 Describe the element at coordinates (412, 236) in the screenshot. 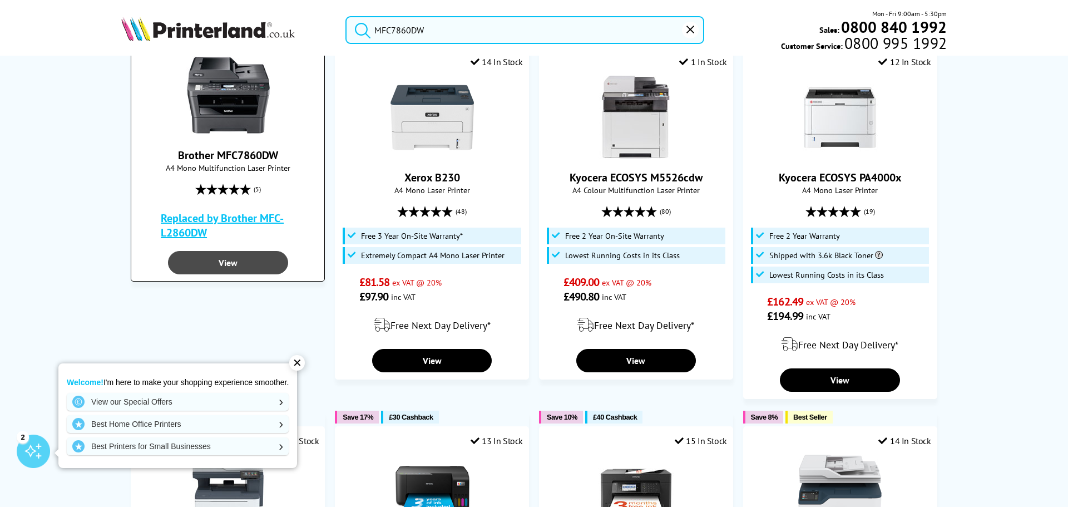

I see `span: Free 3 Year On-Site Warranty*` at that location.